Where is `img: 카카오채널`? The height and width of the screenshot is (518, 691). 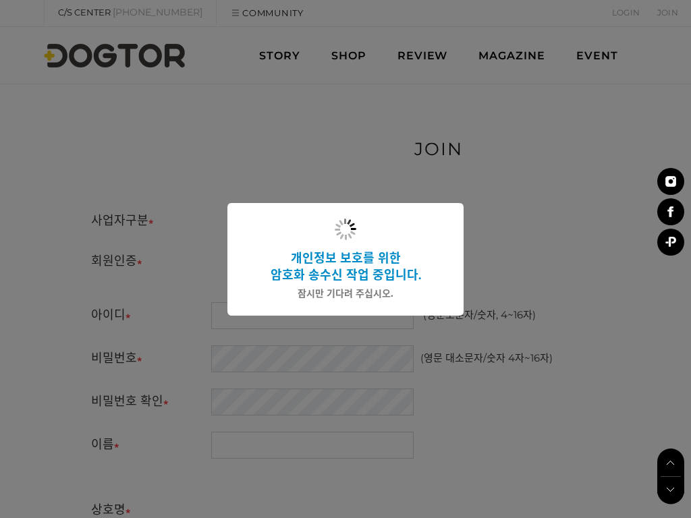 img: 카카오채널 is located at coordinates (670, 242).